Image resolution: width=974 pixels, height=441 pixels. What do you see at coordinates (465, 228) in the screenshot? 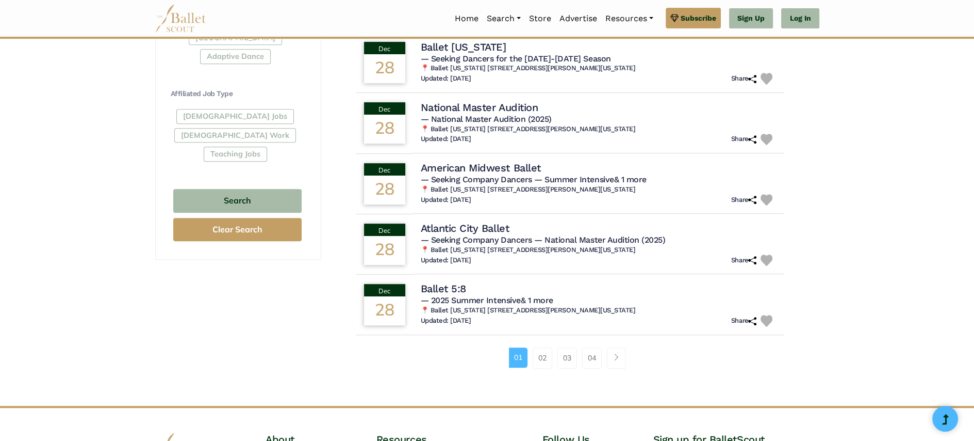
I see `h4: Atlantic City Ballet` at bounding box center [465, 228].